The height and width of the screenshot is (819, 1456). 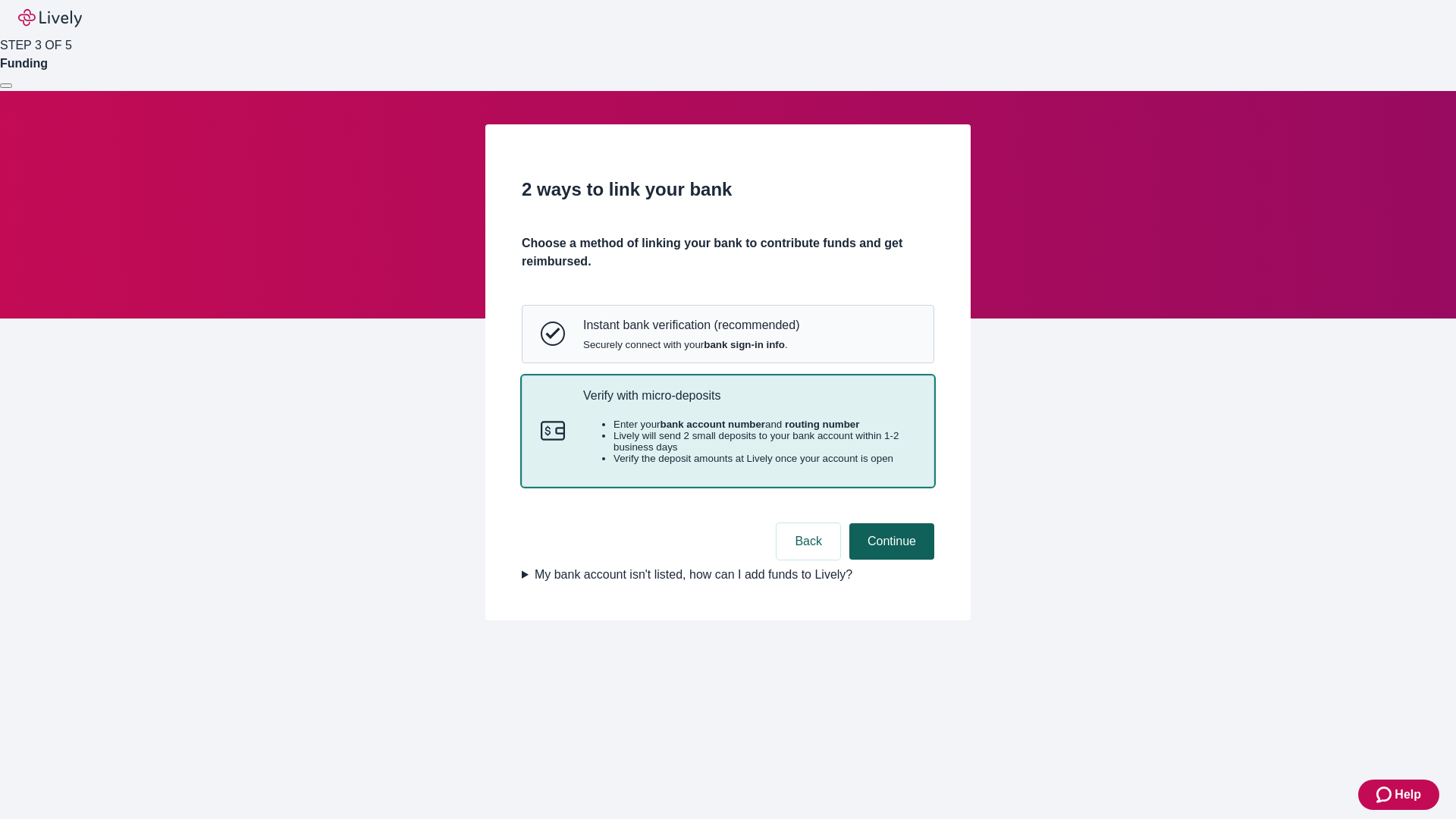 I want to click on p: Verify with micro-deposits, so click(x=749, y=395).